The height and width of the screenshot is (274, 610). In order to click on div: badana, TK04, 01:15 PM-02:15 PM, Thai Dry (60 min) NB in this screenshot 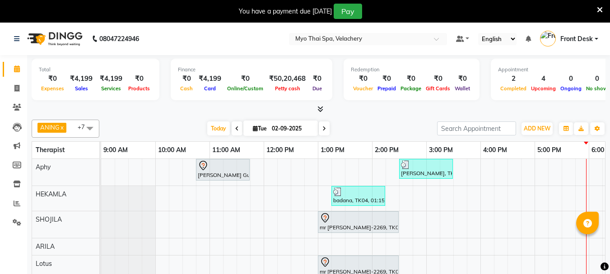, I will do `click(358, 196)`.